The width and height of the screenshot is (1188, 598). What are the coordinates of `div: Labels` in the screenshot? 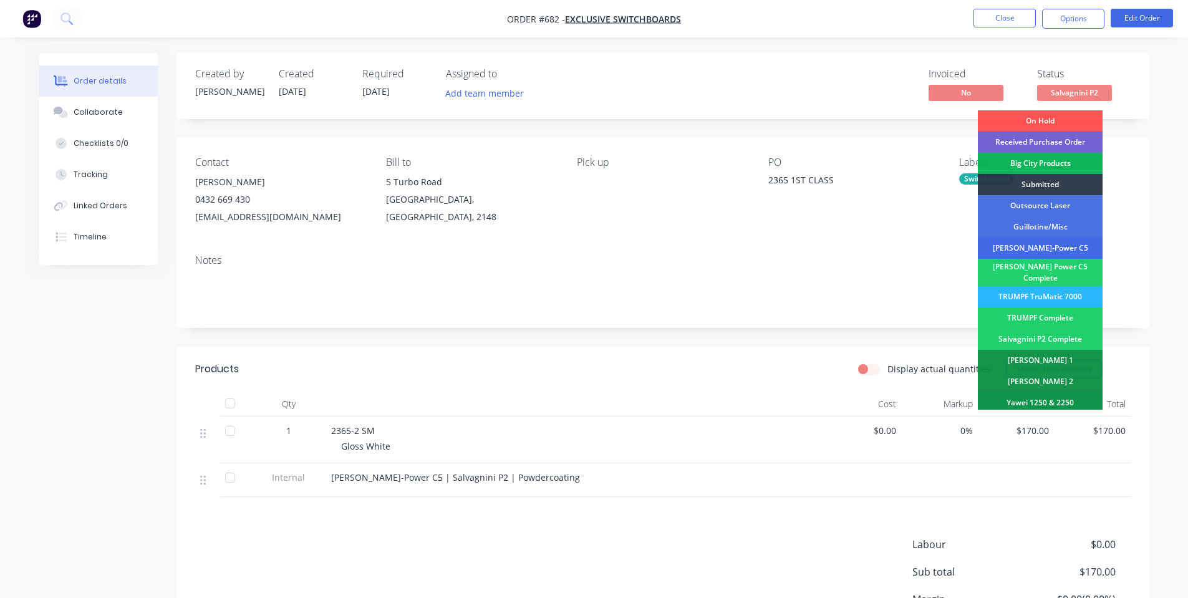 It's located at (1044, 162).